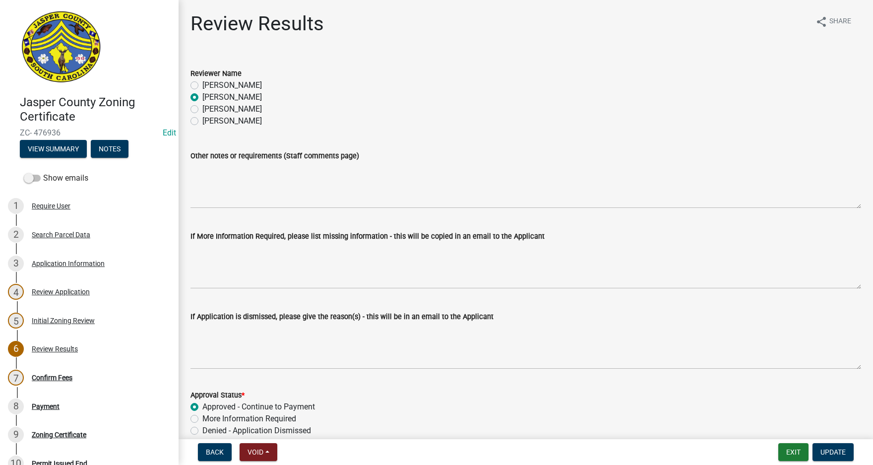 The width and height of the screenshot is (873, 465). I want to click on label: Approval Status, so click(217, 395).